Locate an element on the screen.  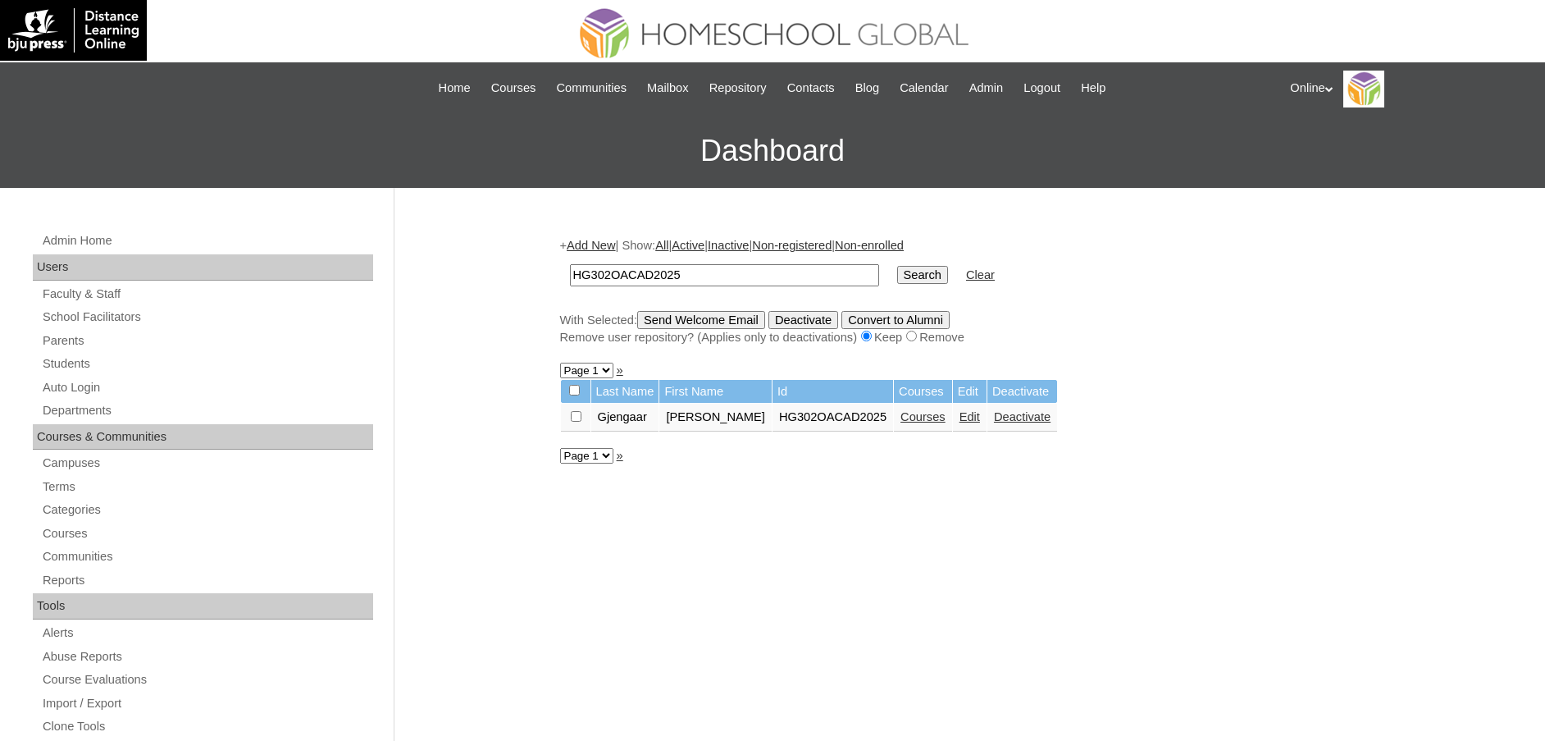
a: Alerts is located at coordinates (207, 632).